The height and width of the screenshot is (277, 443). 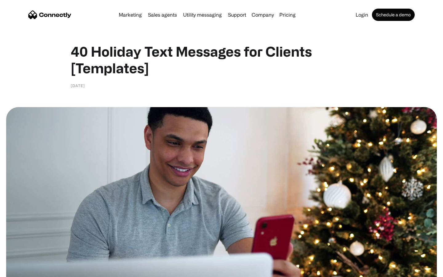 I want to click on a: Sales agents, so click(x=163, y=15).